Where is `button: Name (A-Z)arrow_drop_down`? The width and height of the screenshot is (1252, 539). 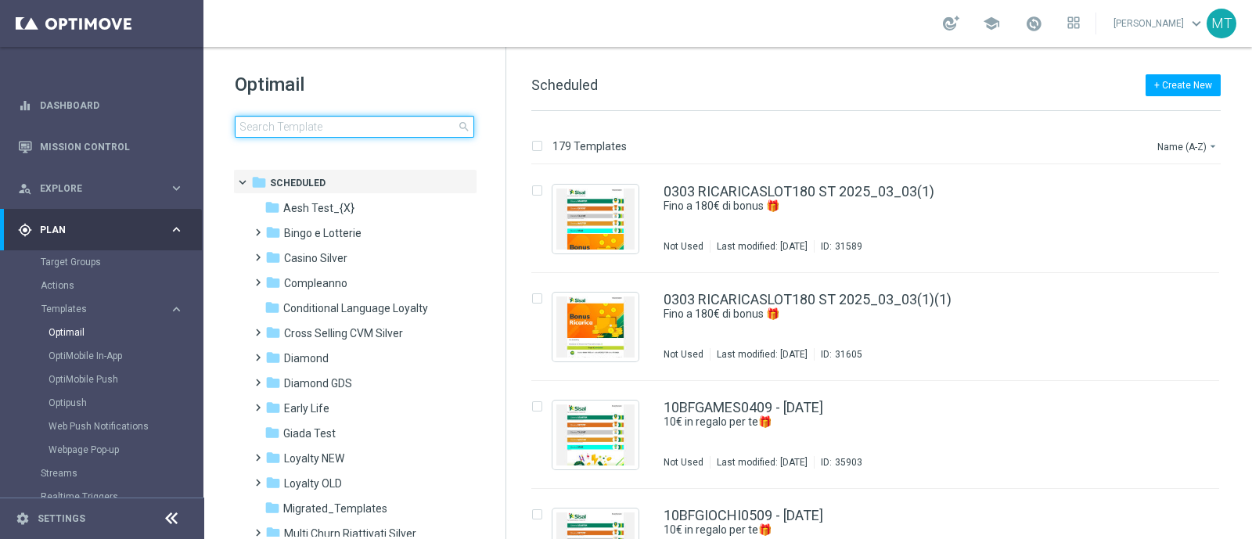 button: Name (A-Z)arrow_drop_down is located at coordinates (1188, 146).